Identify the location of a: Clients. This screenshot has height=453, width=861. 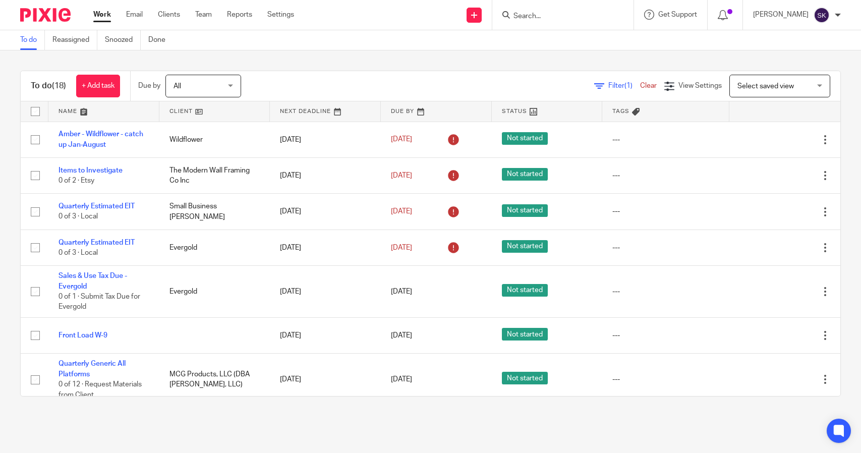
(169, 15).